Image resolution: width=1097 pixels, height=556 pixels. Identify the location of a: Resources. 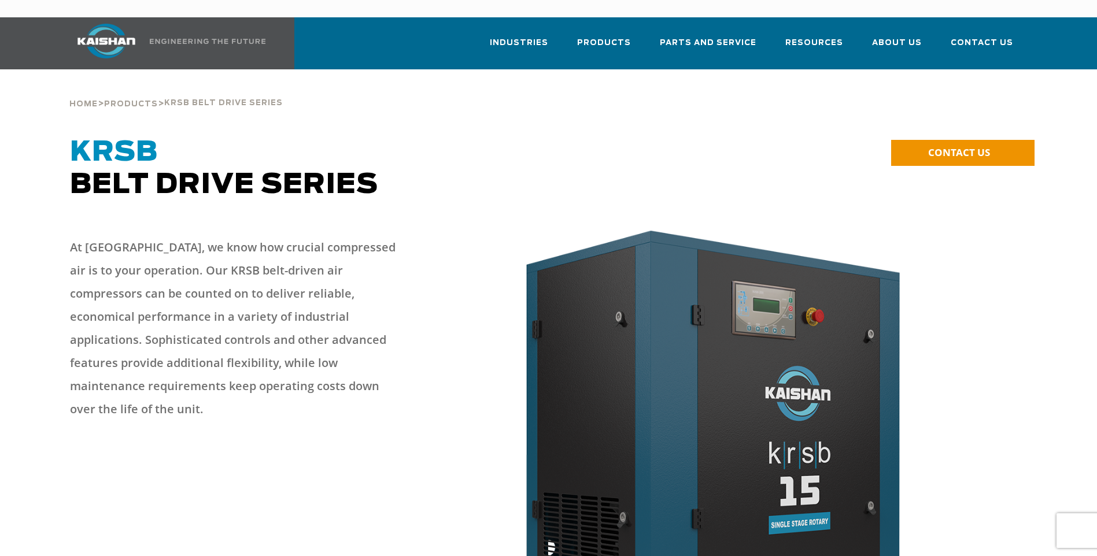
(814, 47).